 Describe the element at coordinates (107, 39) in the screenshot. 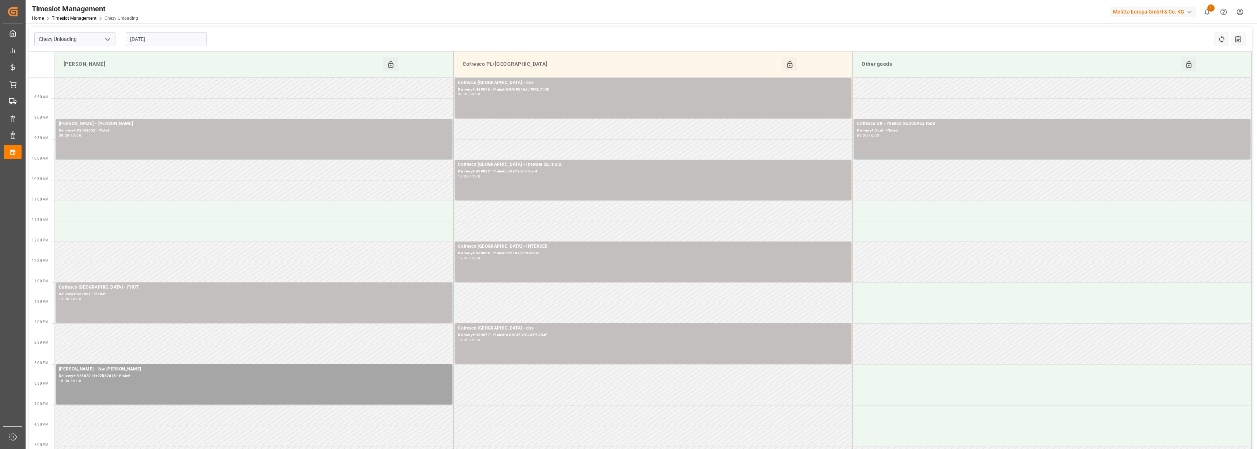

I see `button: open menu` at that location.